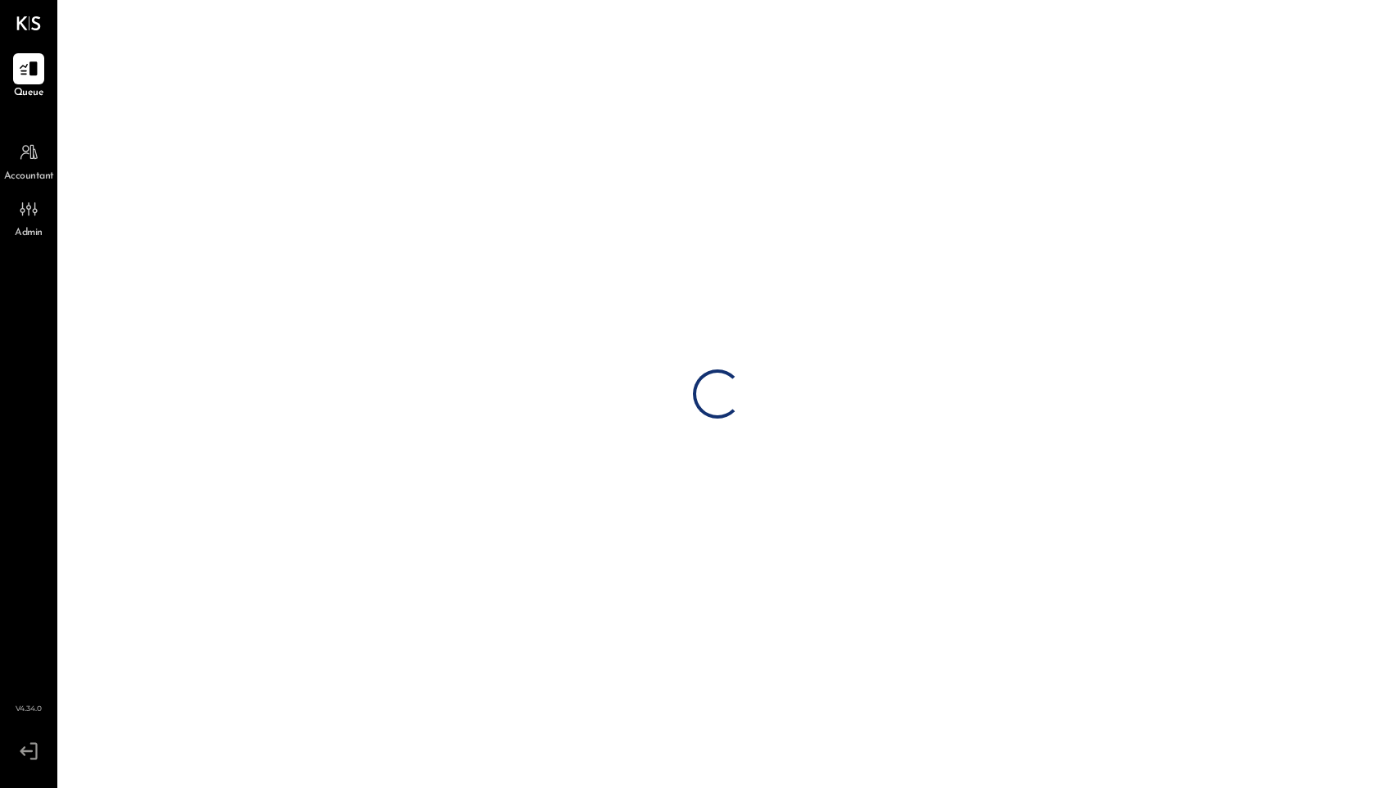  I want to click on span: Accountant, so click(29, 177).